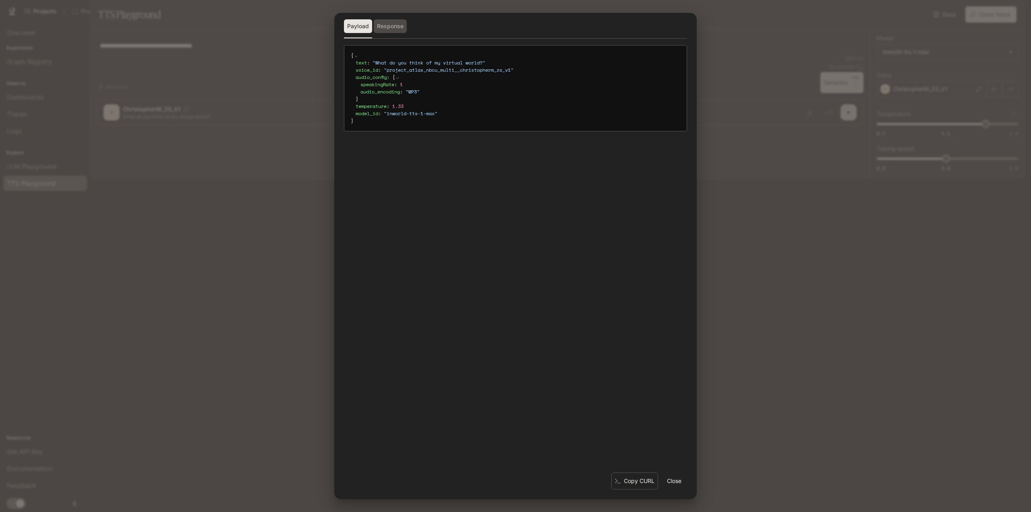  What do you see at coordinates (398, 106) in the screenshot?
I see `span: 1.33` at bounding box center [398, 106].